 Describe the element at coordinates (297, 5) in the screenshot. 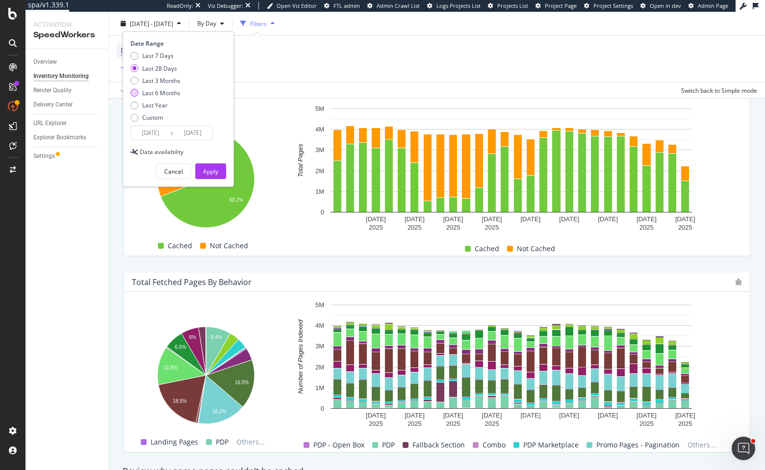

I see `span: Open Viz Editor` at that location.